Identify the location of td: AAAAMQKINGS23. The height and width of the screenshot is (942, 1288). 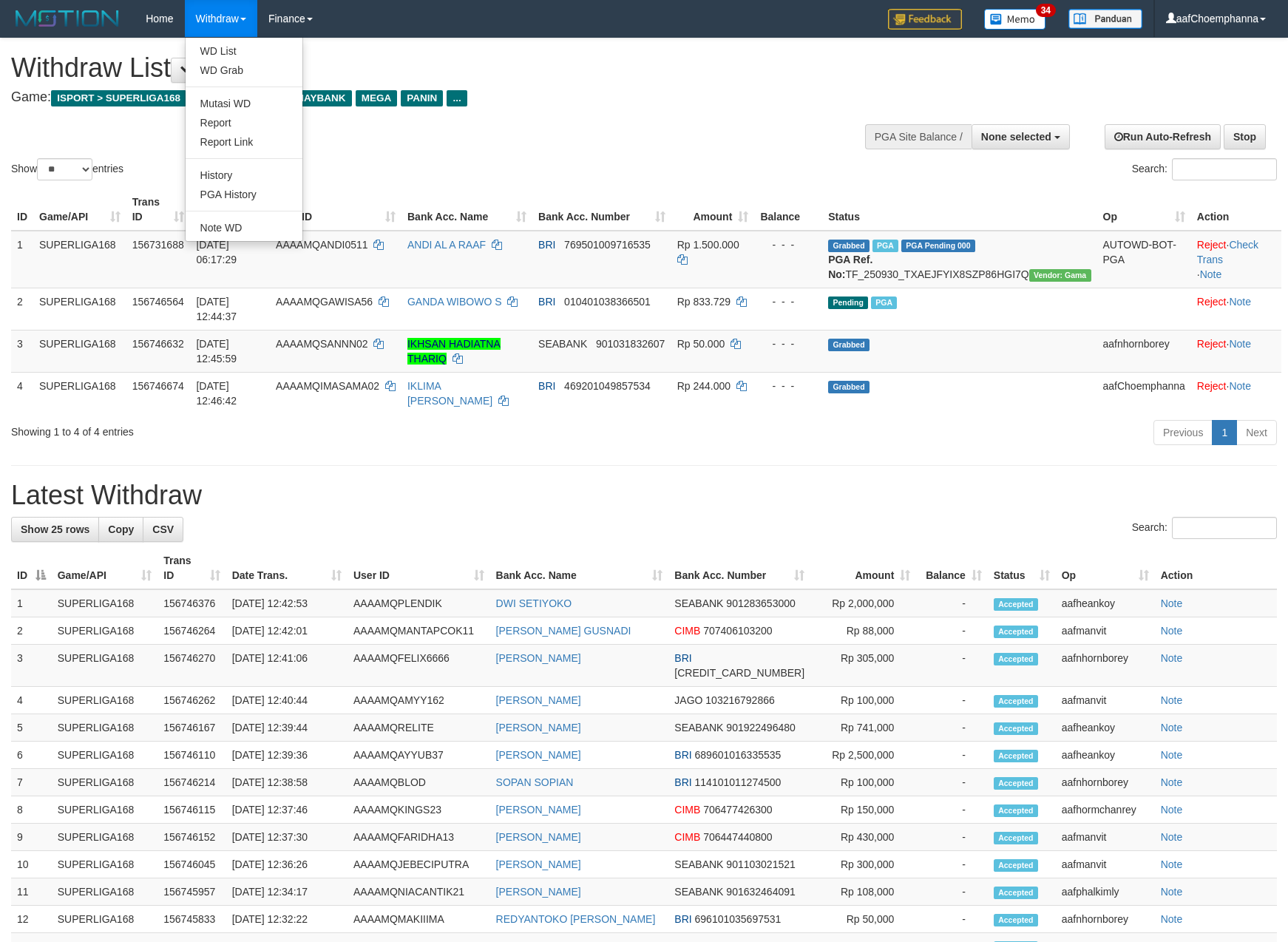
(418, 810).